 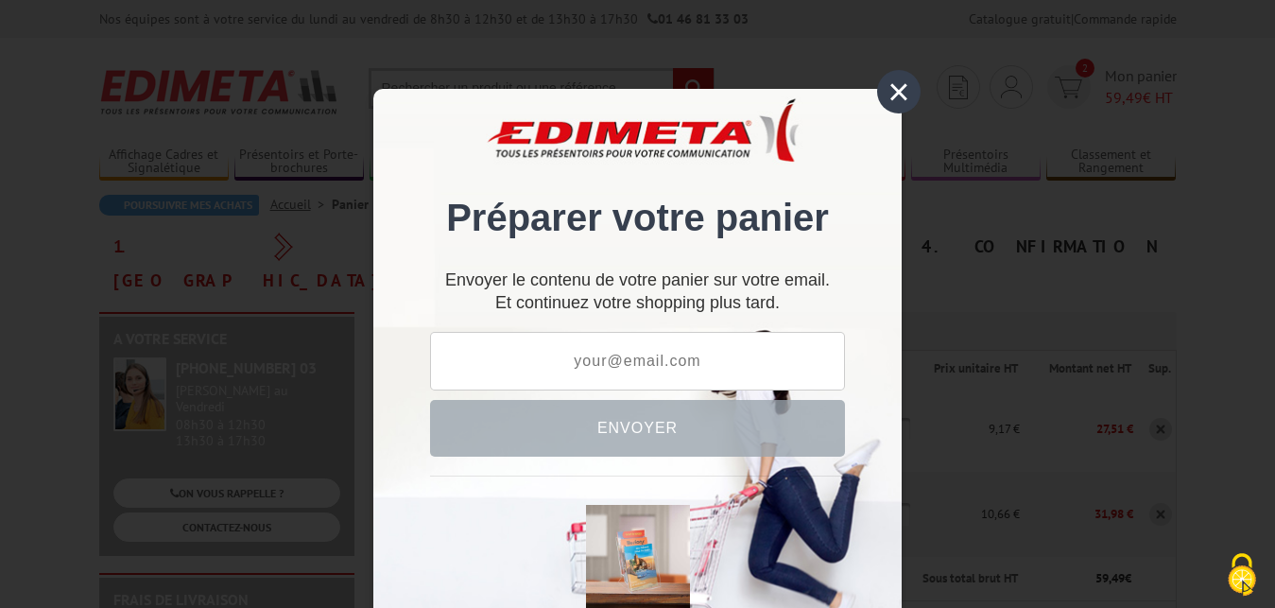 What do you see at coordinates (637, 361) in the screenshot?
I see `input: your@email.com` at bounding box center [637, 361].